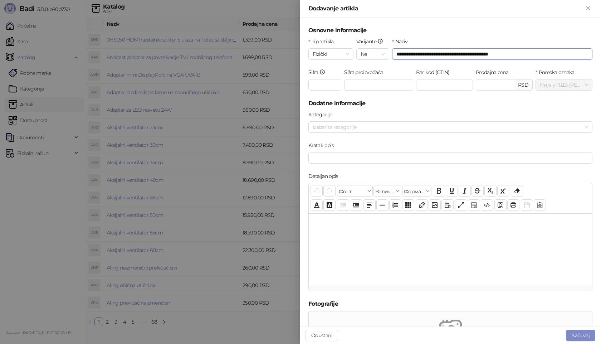 The width and height of the screenshot is (601, 344). I want to click on button: Боја позадине, so click(329, 205).